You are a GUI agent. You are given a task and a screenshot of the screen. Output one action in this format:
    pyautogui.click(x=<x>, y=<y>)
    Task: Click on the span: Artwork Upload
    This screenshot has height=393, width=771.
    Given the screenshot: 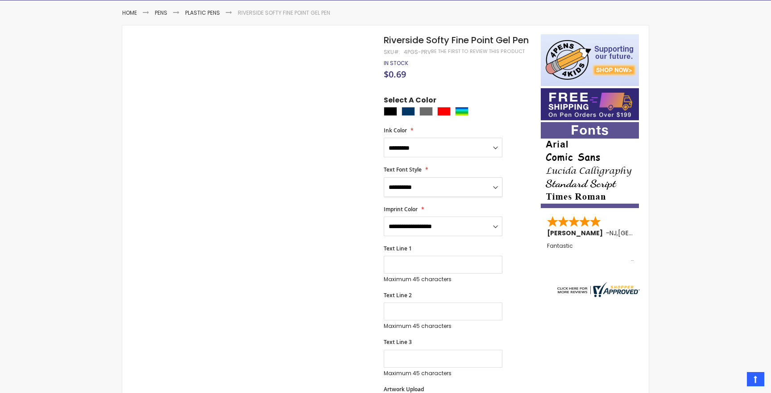 What is the action you would take?
    pyautogui.click(x=404, y=389)
    